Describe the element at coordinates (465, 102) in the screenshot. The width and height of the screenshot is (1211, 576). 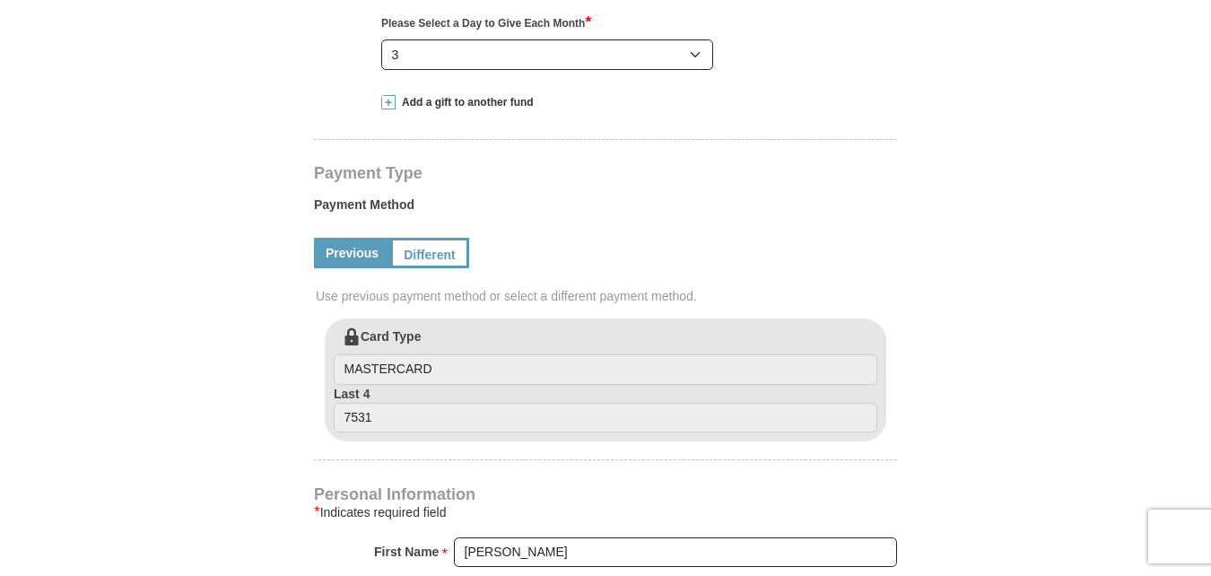
I see `span: Add a gift to another fund` at that location.